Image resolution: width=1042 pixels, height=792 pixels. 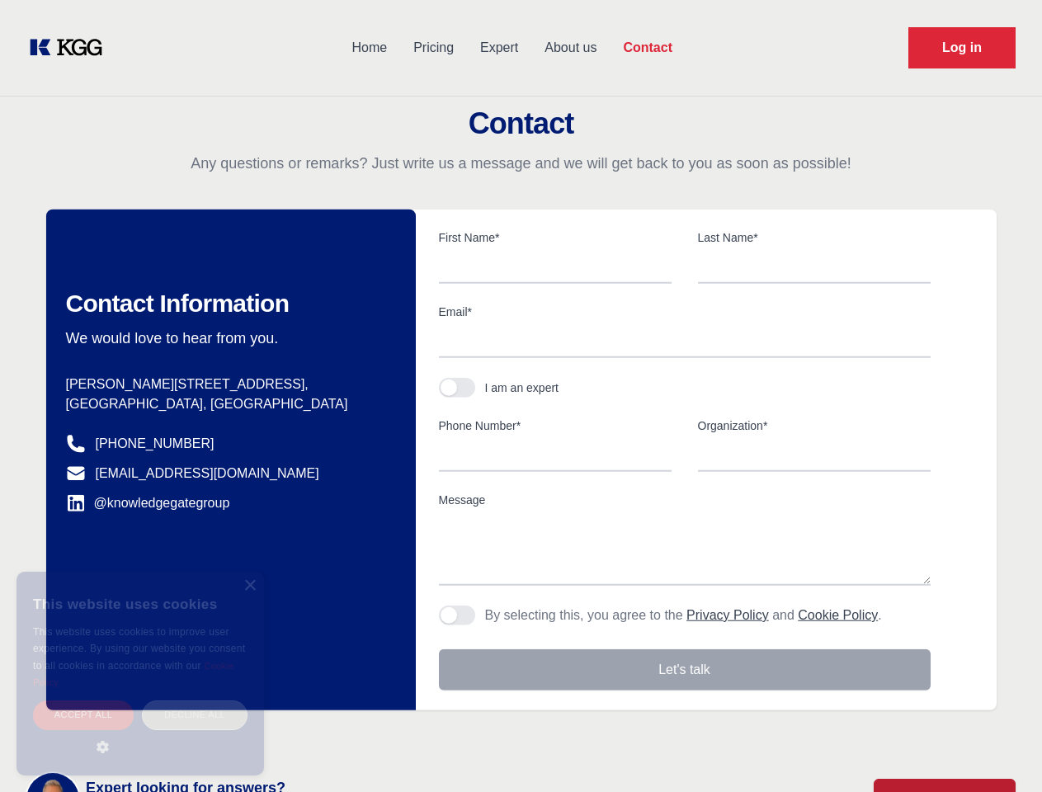 What do you see at coordinates (555, 237) in the screenshot?
I see `label: First Name*` at bounding box center [555, 237].